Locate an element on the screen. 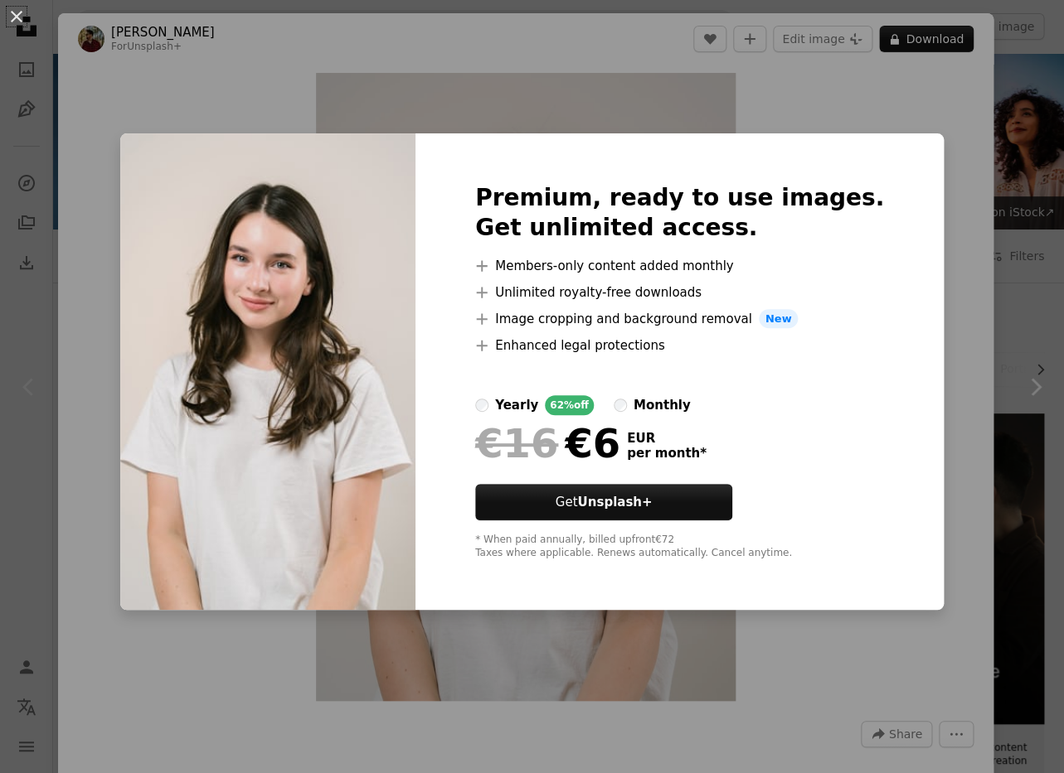 The width and height of the screenshot is (1064, 773). div: 62% off is located at coordinates (569, 405).